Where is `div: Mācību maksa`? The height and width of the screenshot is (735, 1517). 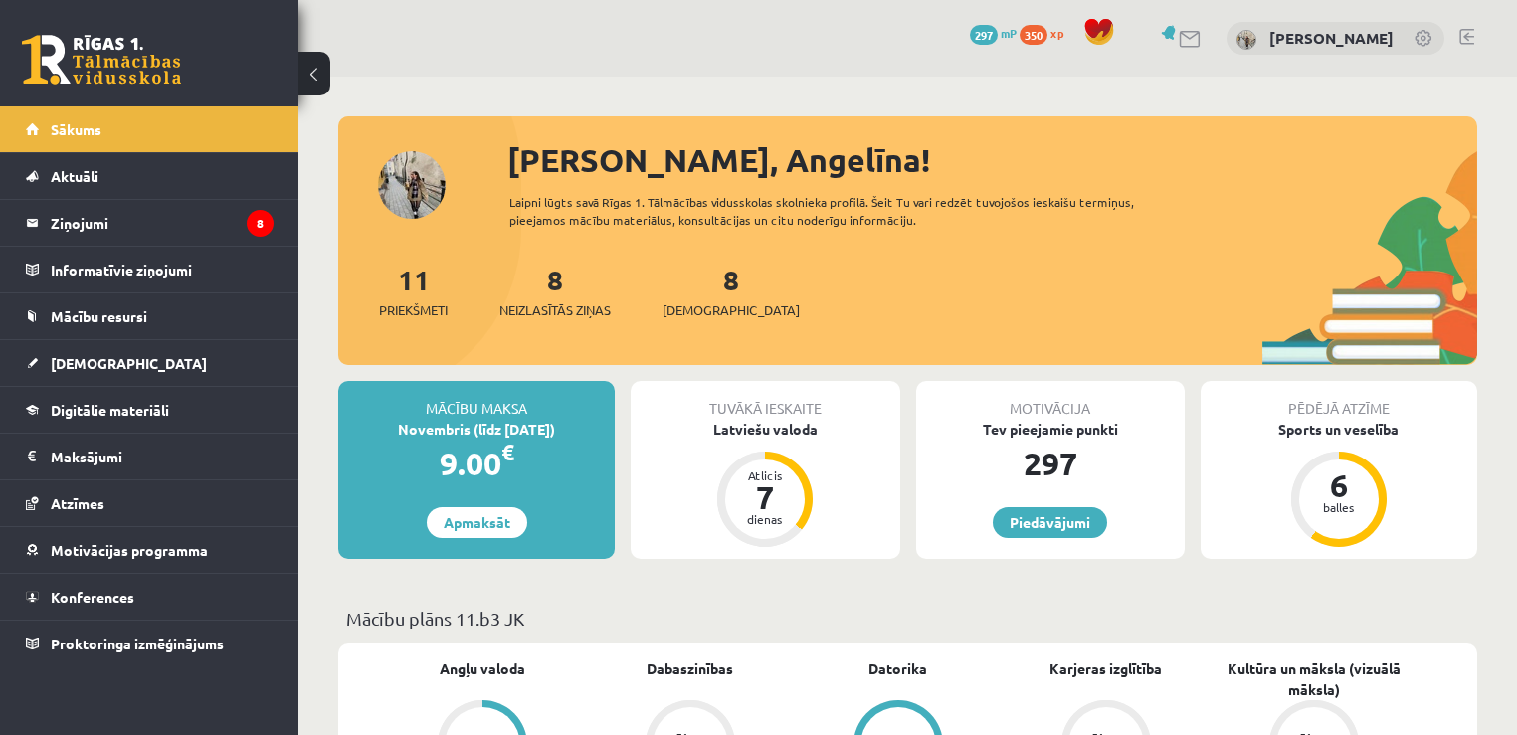 div: Mācību maksa is located at coordinates (477, 400).